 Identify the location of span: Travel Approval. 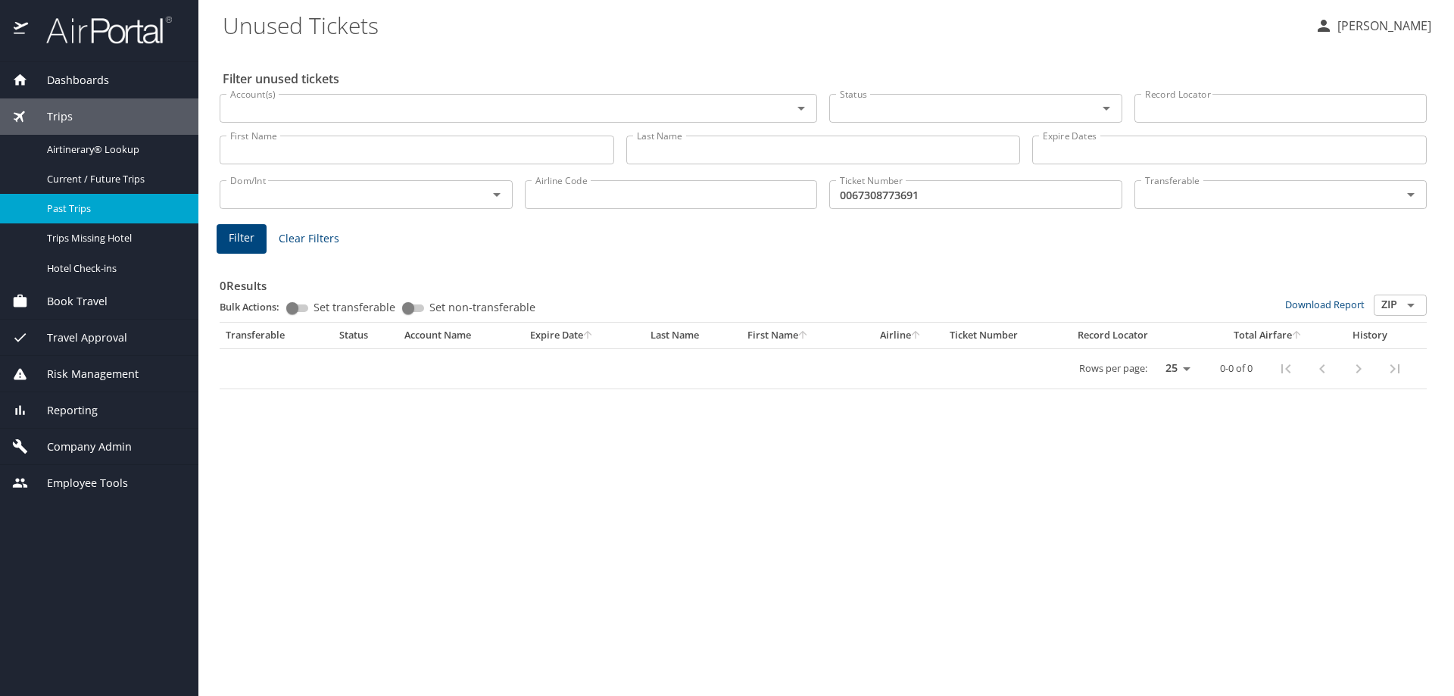
(77, 338).